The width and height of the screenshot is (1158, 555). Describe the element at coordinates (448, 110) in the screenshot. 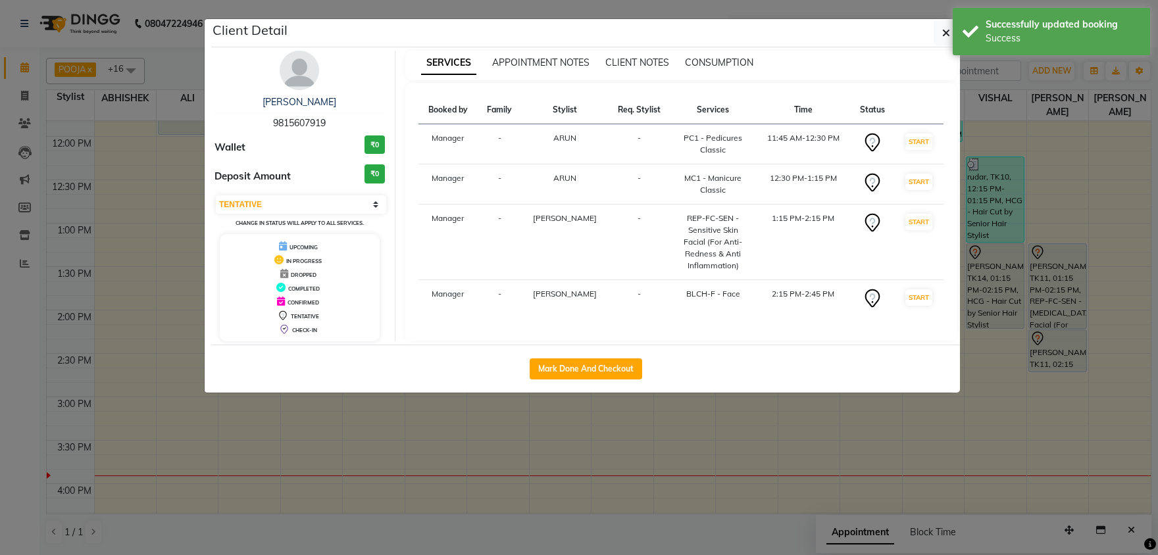

I see `th: Booked by` at that location.